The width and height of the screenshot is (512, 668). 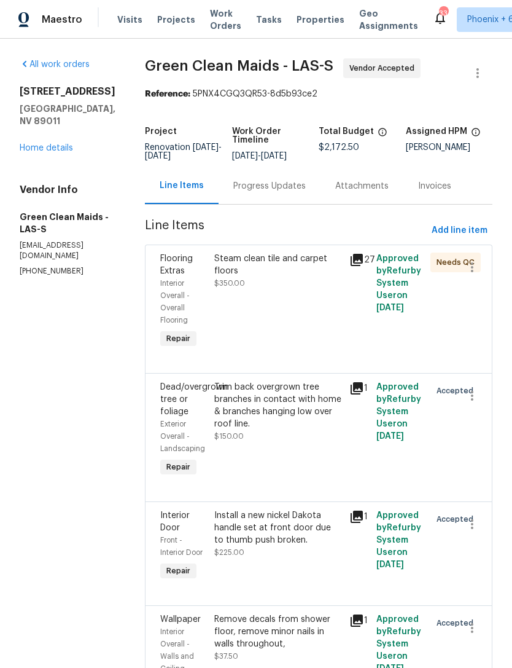 What do you see at coordinates (181, 546) in the screenshot?
I see `span: Front - Interior Door` at bounding box center [181, 546].